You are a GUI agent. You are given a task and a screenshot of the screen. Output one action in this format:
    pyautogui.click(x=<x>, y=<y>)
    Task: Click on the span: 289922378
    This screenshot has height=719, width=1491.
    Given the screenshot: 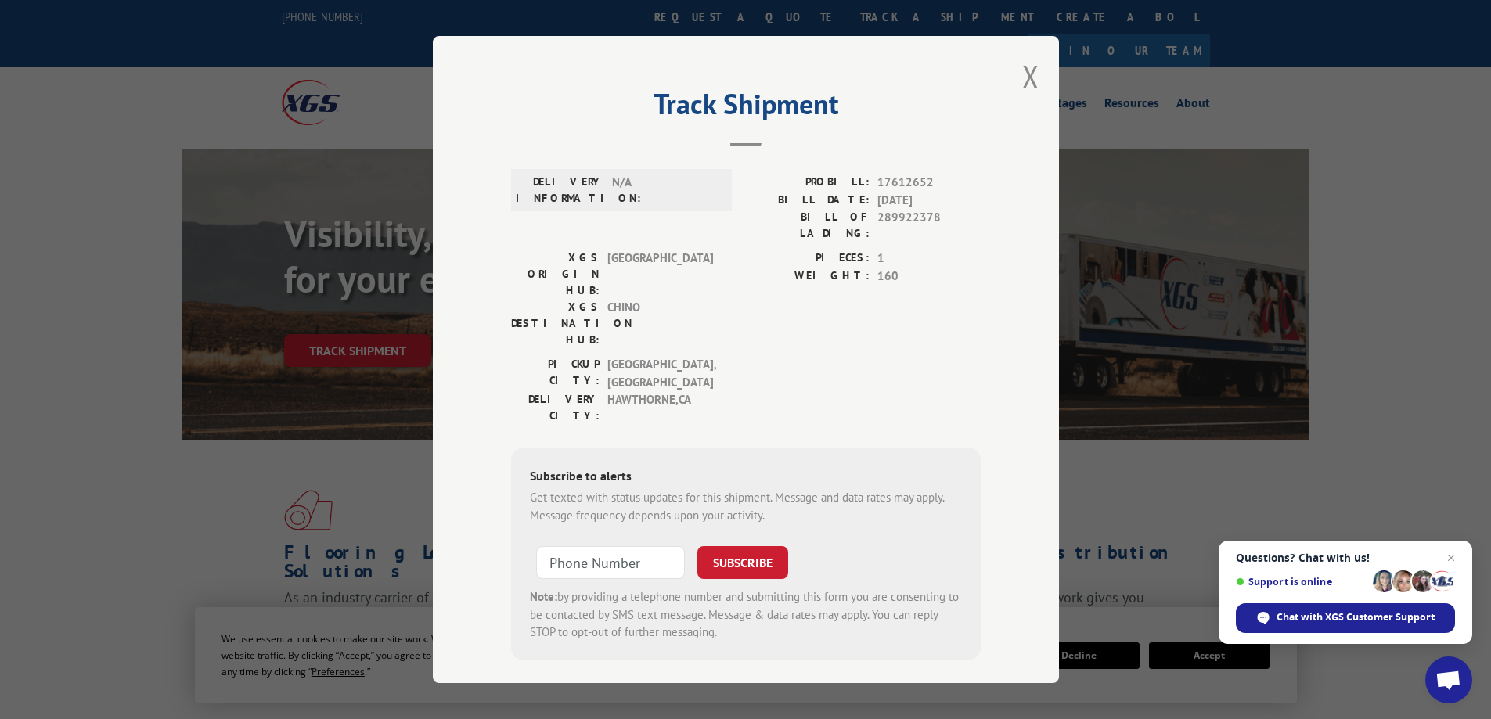 What is the action you would take?
    pyautogui.click(x=929, y=225)
    